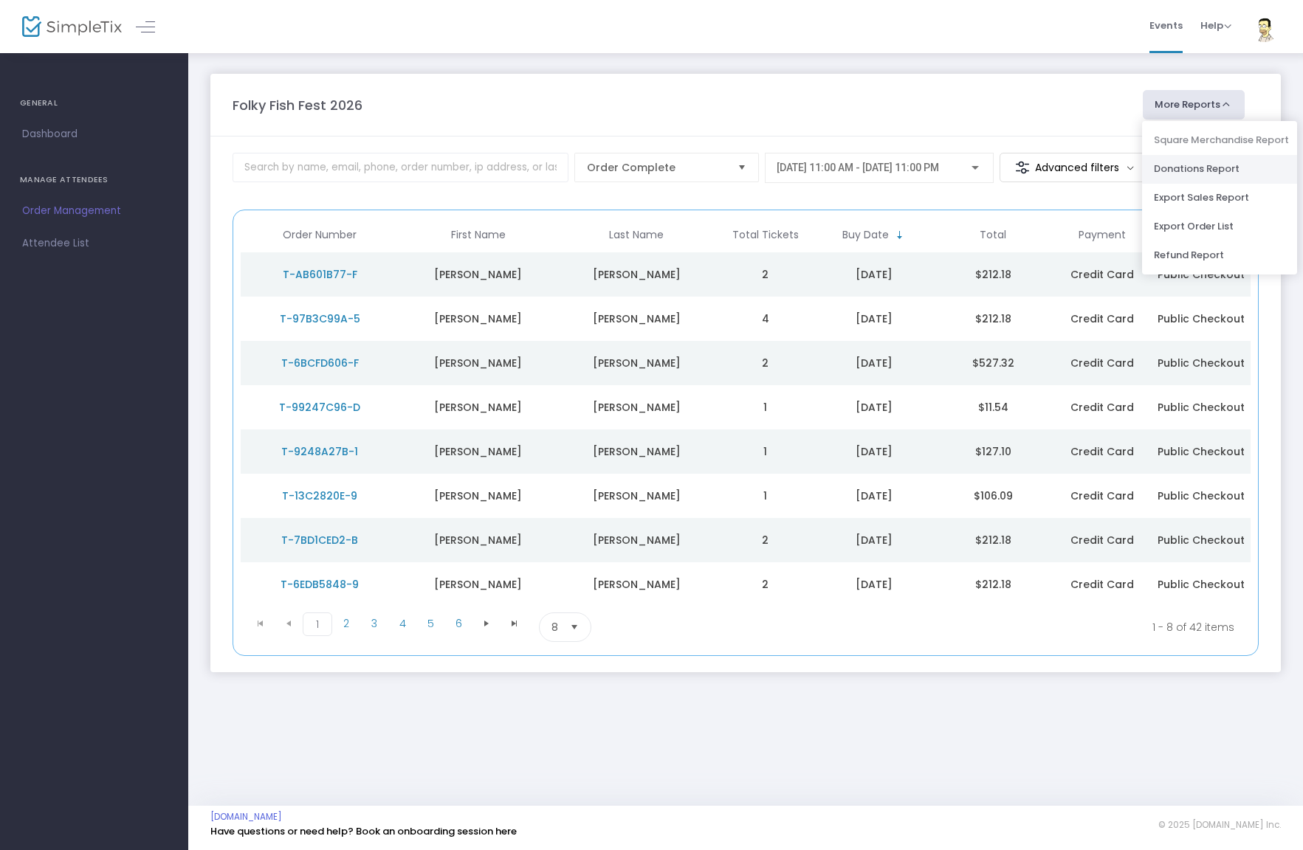  What do you see at coordinates (993, 407) in the screenshot?
I see `td: $11.54` at bounding box center [993, 407].